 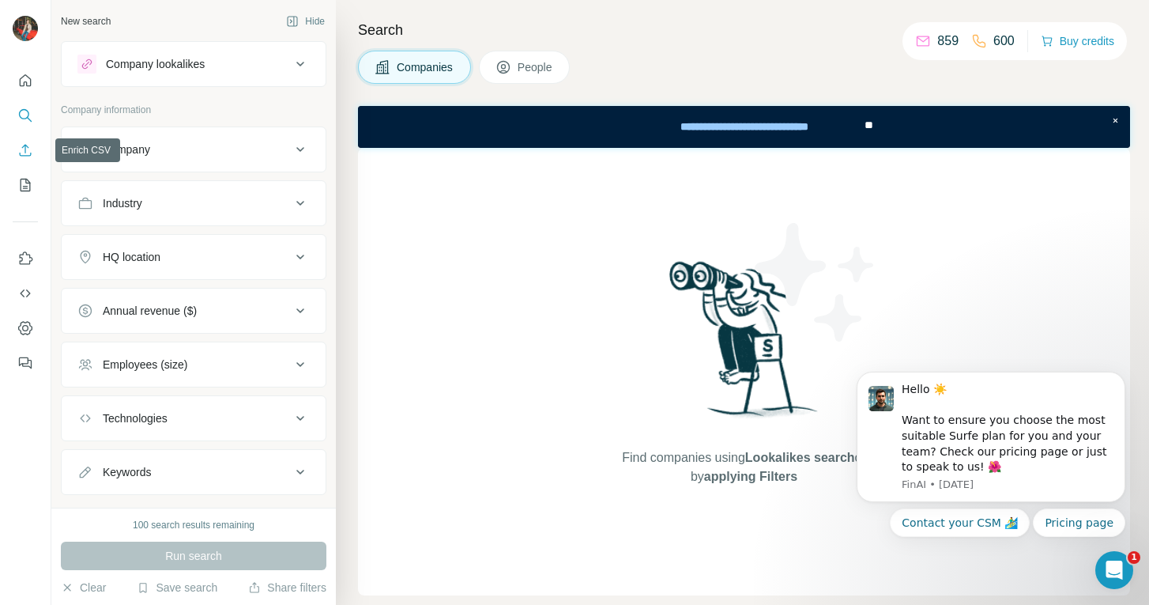 I want to click on button: Save search, so click(x=177, y=587).